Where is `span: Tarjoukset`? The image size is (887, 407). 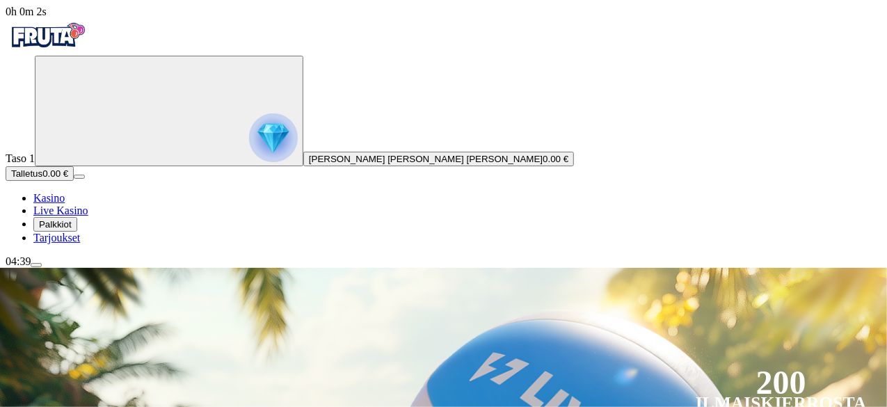
span: Tarjoukset is located at coordinates (56, 237).